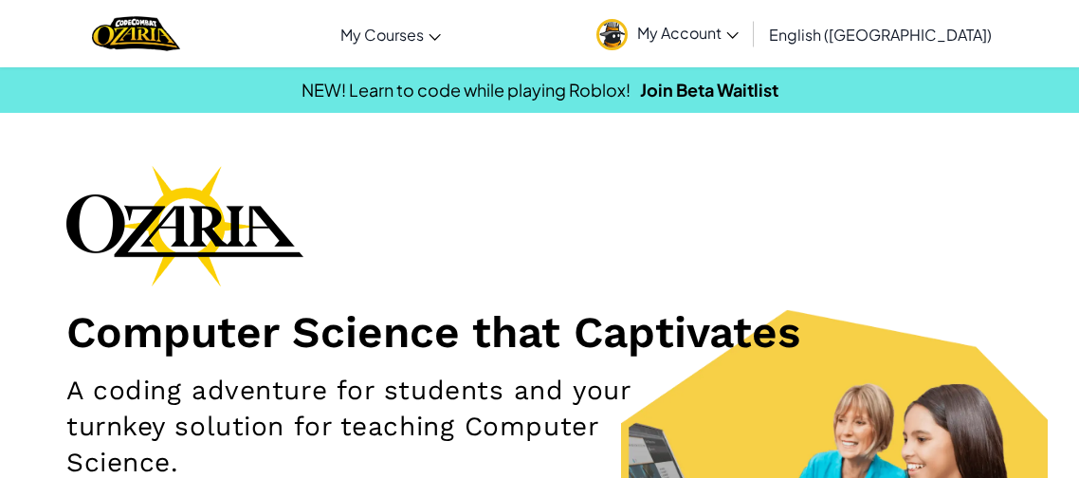  I want to click on h1: Computer Science that Captivates, so click(540, 332).